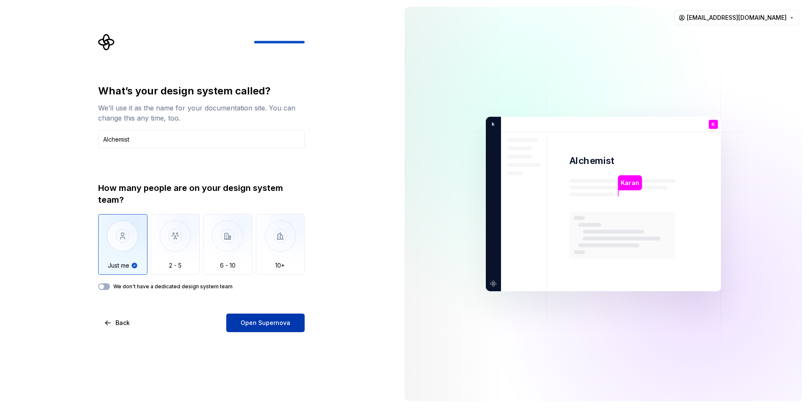 The height and width of the screenshot is (408, 809). Describe the element at coordinates (265, 323) in the screenshot. I see `button: Open Supernova` at that location.